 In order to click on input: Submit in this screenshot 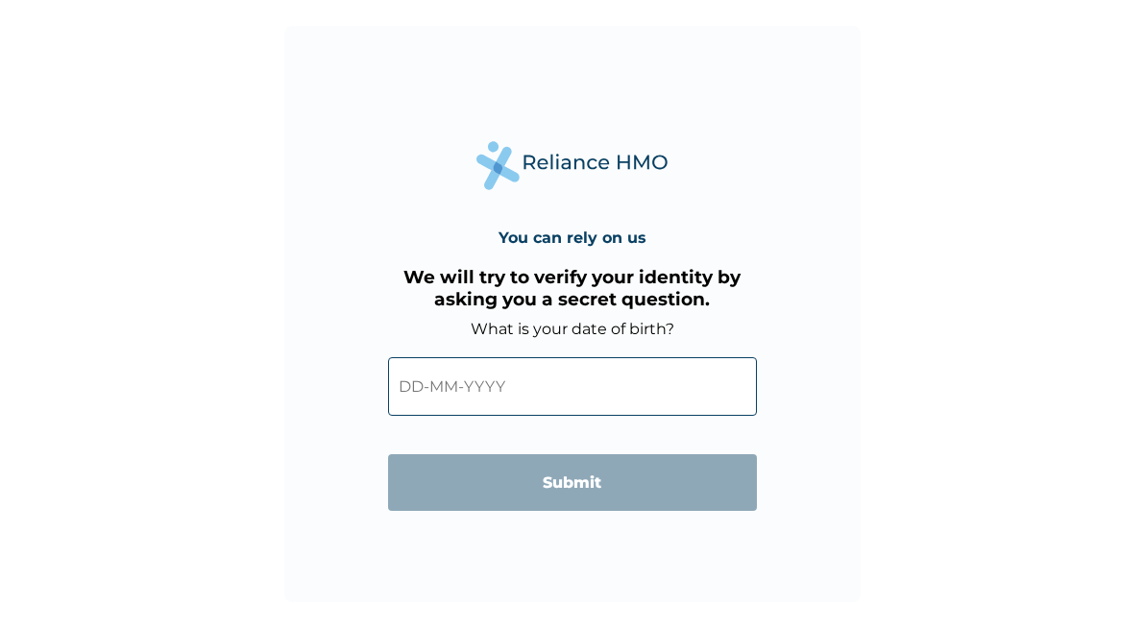, I will do `click(573, 482)`.